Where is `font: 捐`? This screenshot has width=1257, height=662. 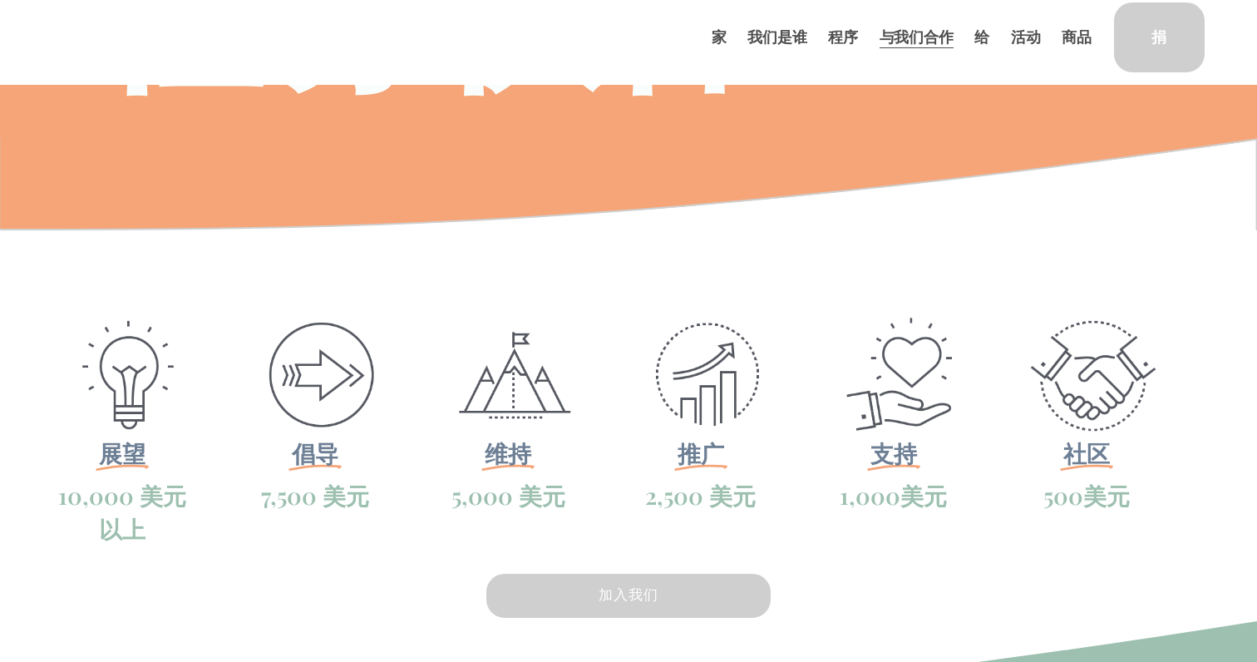
font: 捐 is located at coordinates (1159, 37).